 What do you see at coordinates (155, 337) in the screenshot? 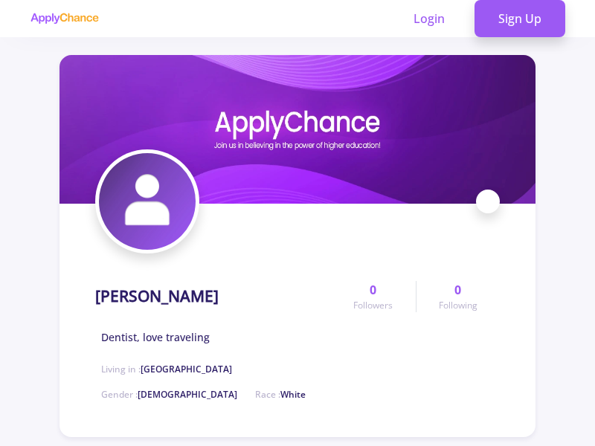
I see `span: Dentist, love traveling` at bounding box center [155, 337].